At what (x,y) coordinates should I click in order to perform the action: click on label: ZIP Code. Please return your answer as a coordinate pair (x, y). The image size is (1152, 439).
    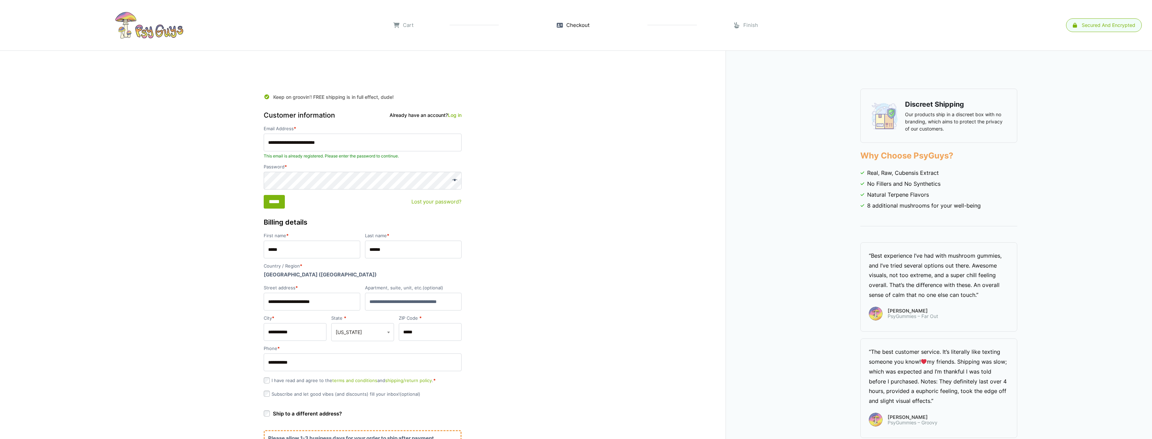
    Looking at the image, I should click on (430, 318).